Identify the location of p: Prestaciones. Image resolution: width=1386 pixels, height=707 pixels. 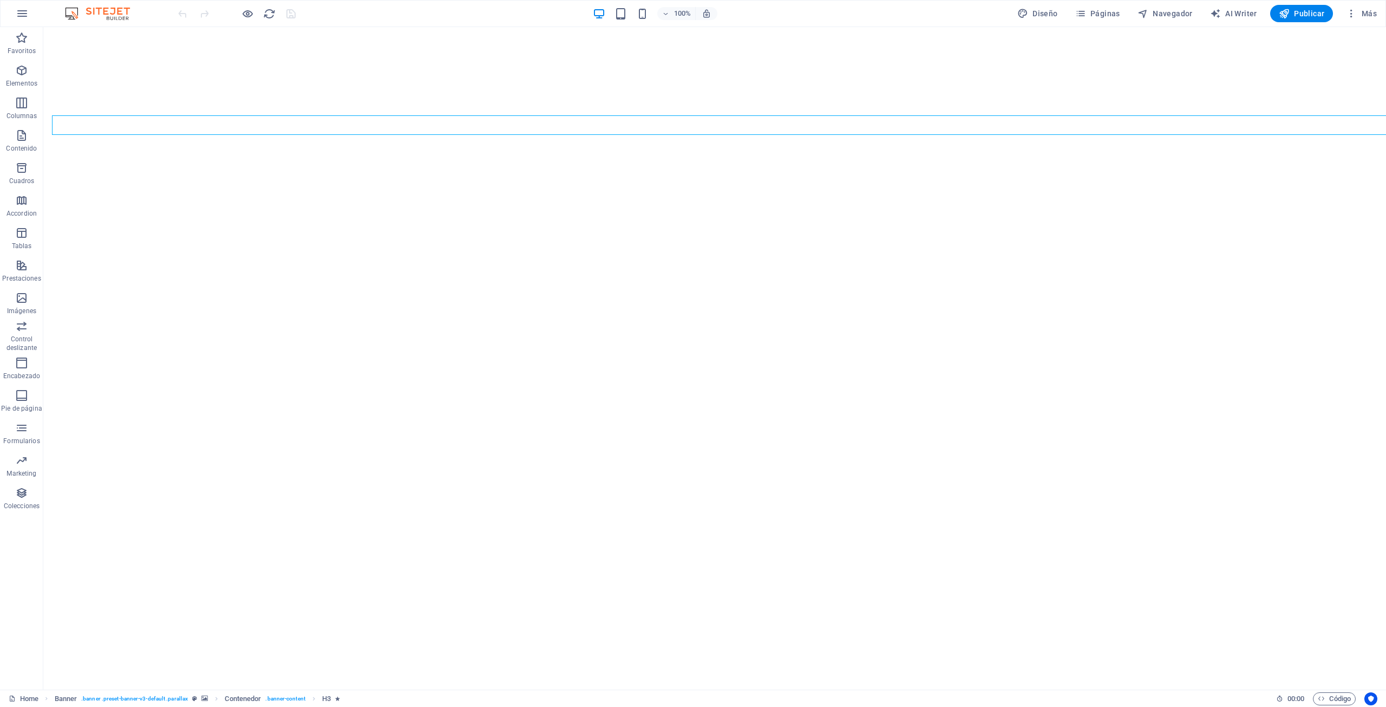
(21, 278).